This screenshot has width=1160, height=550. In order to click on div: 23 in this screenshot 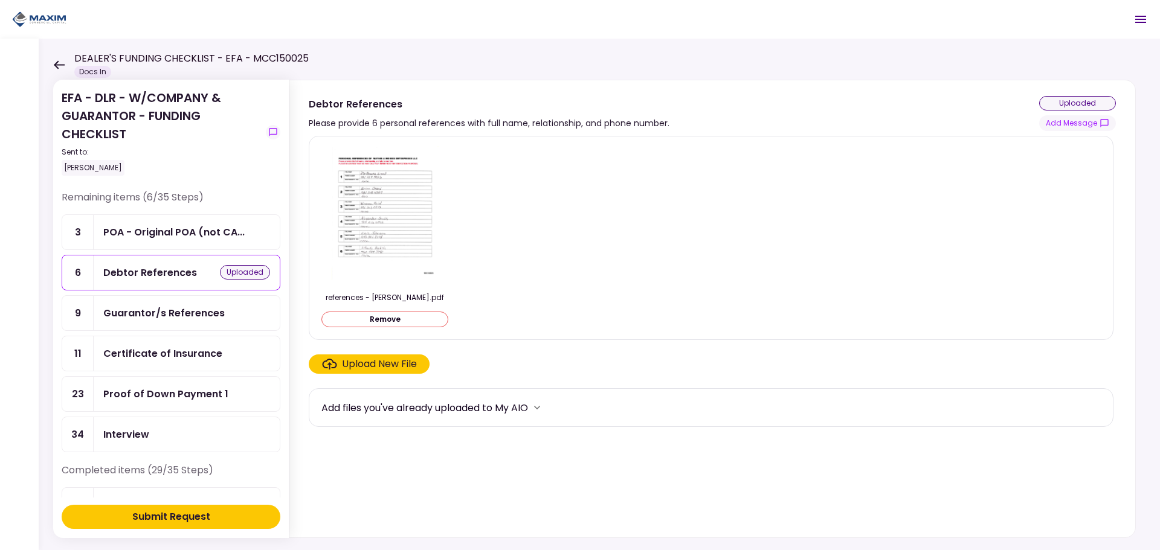, I will do `click(78, 394)`.